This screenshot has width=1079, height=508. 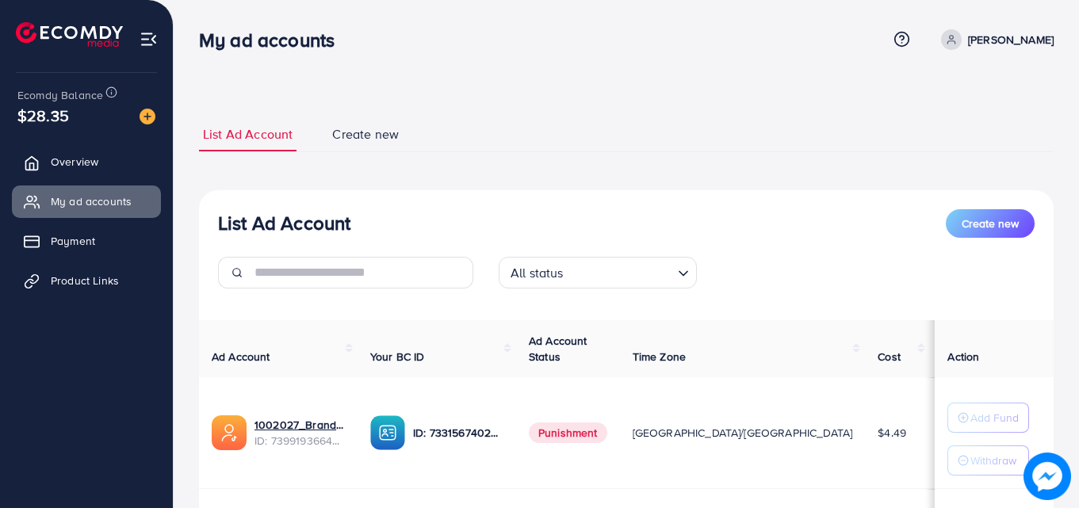 What do you see at coordinates (60, 95) in the screenshot?
I see `span: Ecomdy Balance` at bounding box center [60, 95].